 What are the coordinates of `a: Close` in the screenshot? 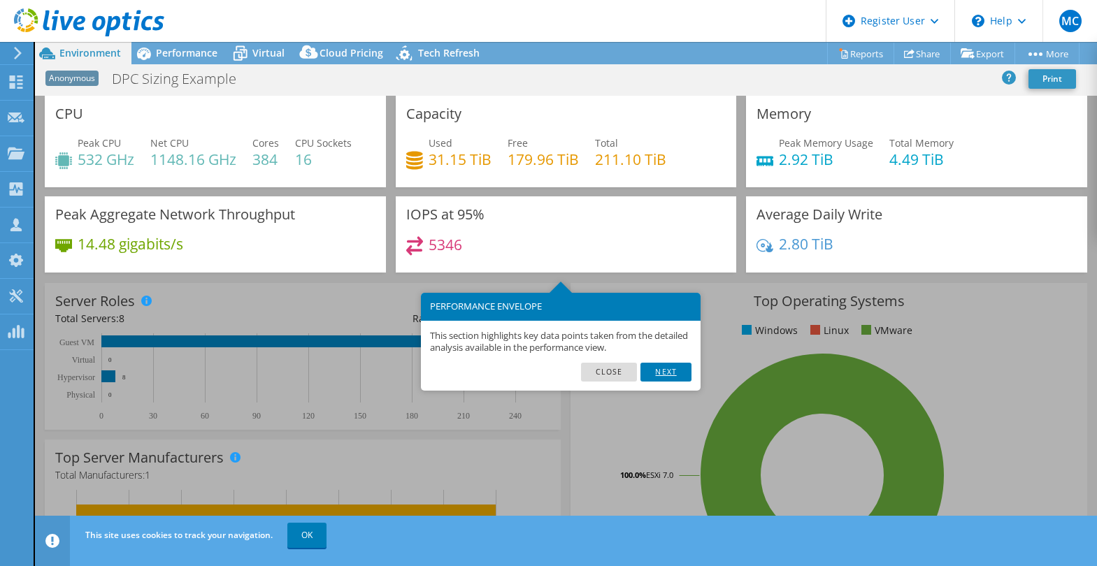 It's located at (609, 372).